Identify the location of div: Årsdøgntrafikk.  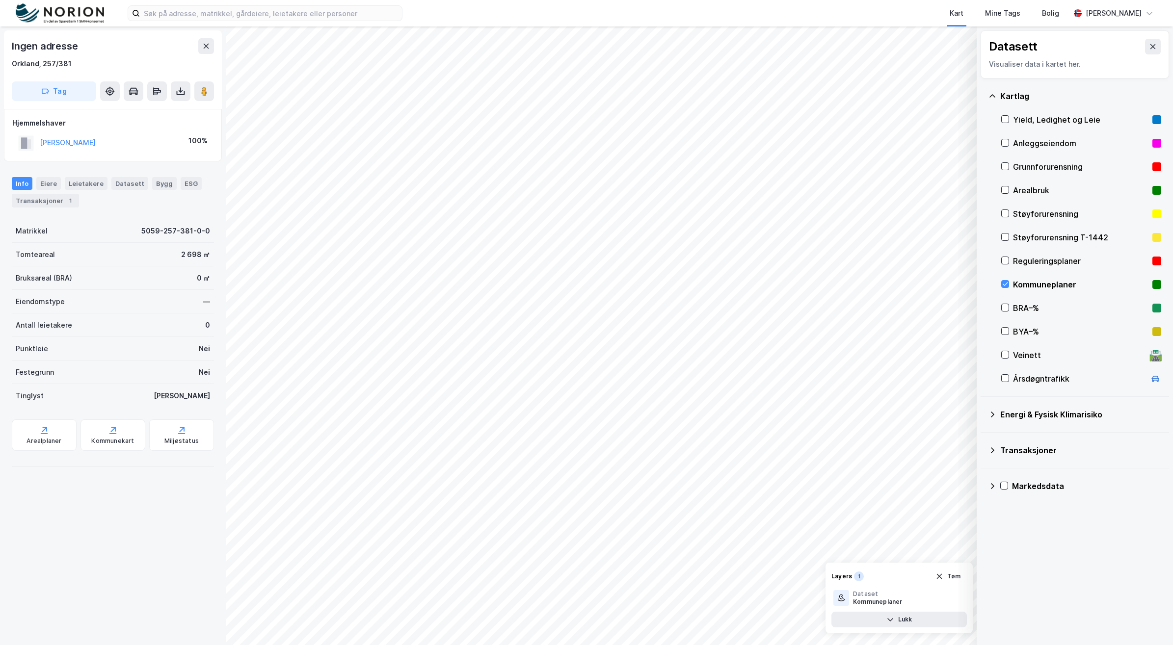
(1079, 379).